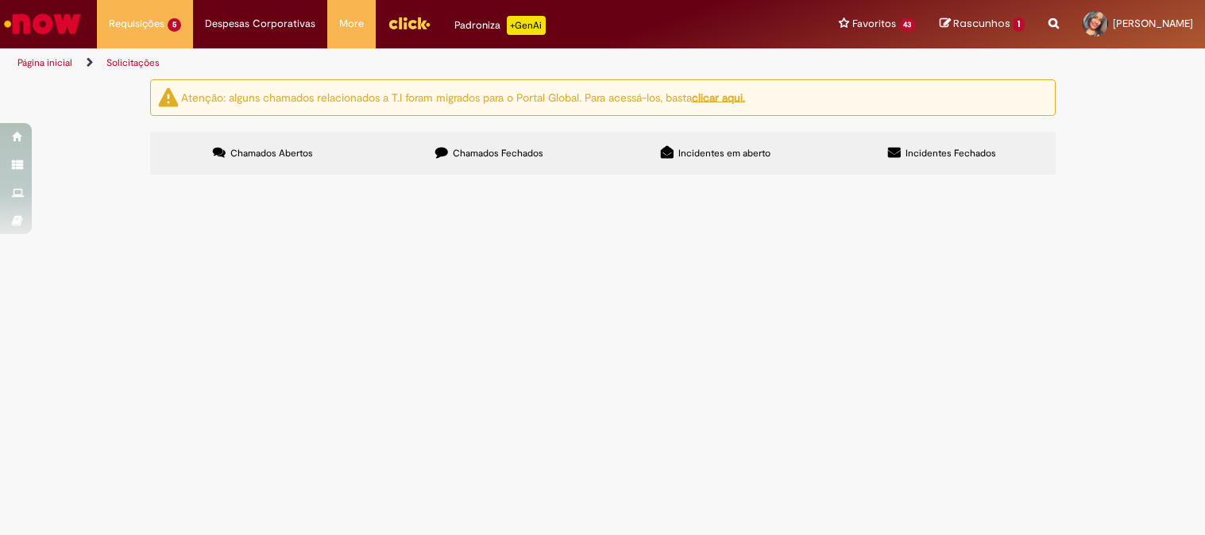 The width and height of the screenshot is (1205, 535). I want to click on span: Chamados Fechados, so click(498, 153).